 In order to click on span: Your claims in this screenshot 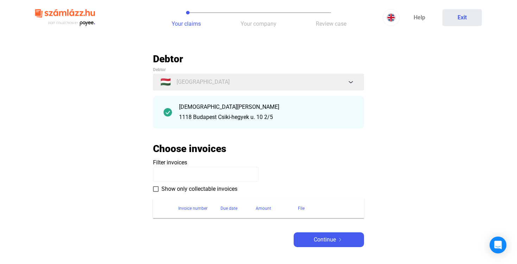, I will do `click(186, 24)`.